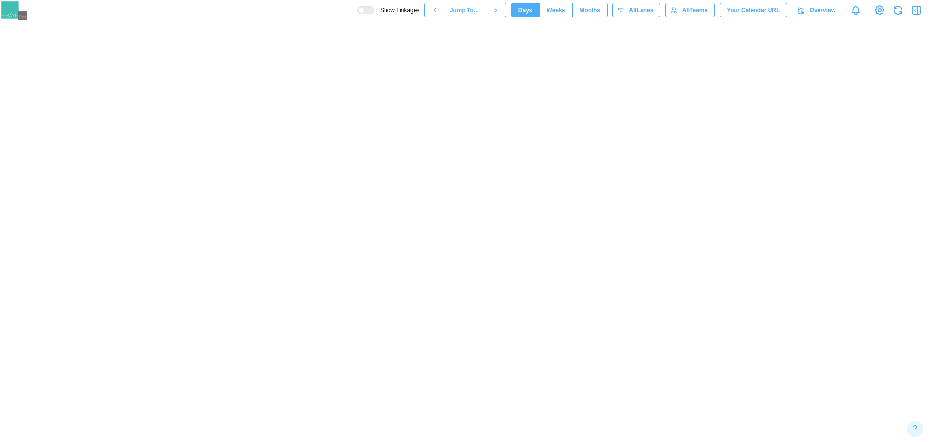 This screenshot has width=931, height=442. Describe the element at coordinates (753, 10) in the screenshot. I see `span: Your Calendar URL` at that location.